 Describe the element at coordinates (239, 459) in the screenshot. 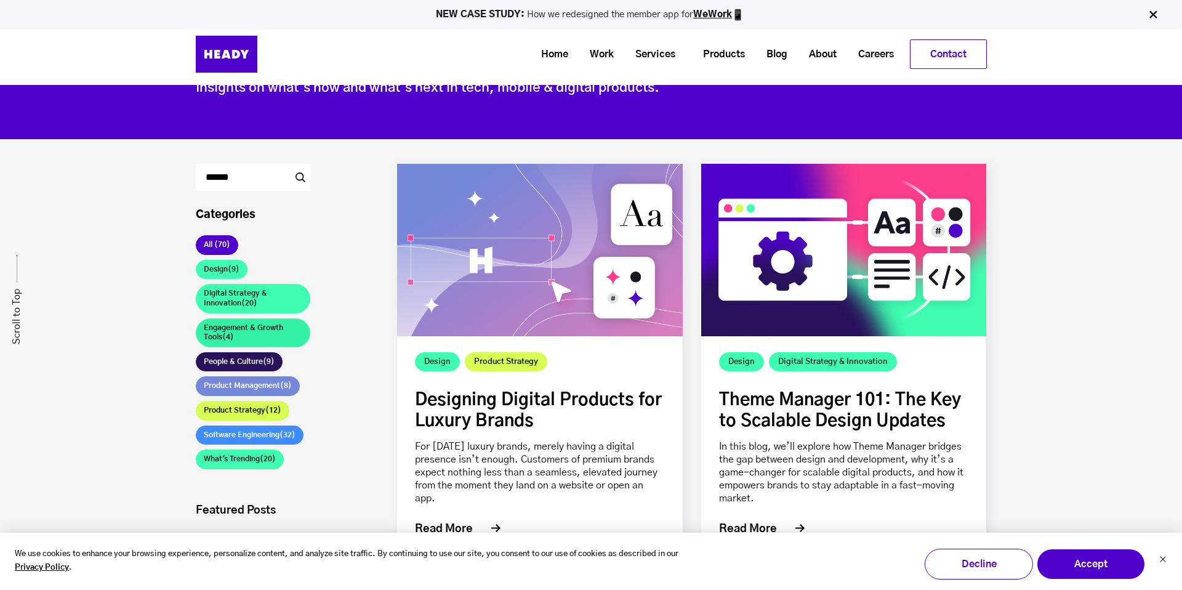

I see `a: What's Trending(20)` at that location.